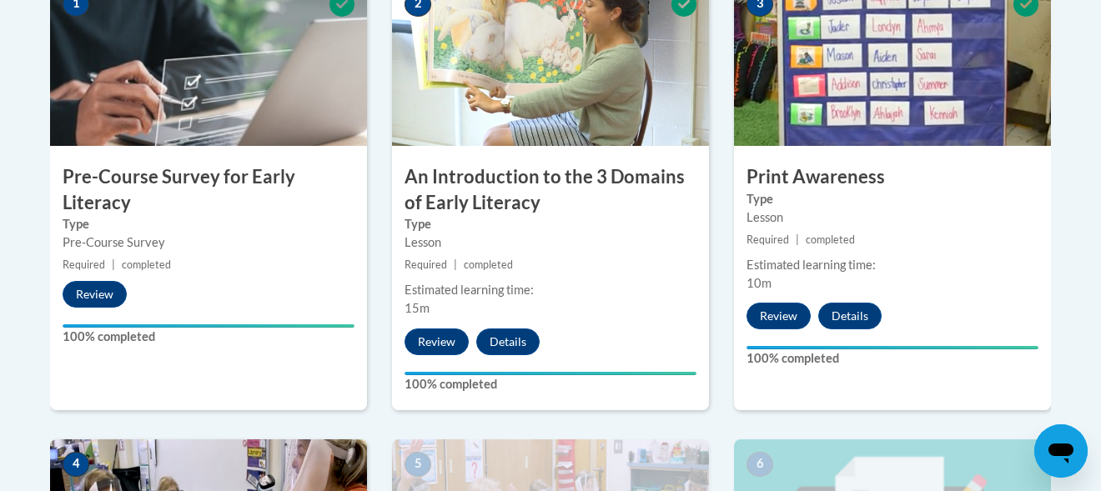 The width and height of the screenshot is (1101, 491). Describe the element at coordinates (208, 243) in the screenshot. I see `div: Pre-Course Survey` at that location.